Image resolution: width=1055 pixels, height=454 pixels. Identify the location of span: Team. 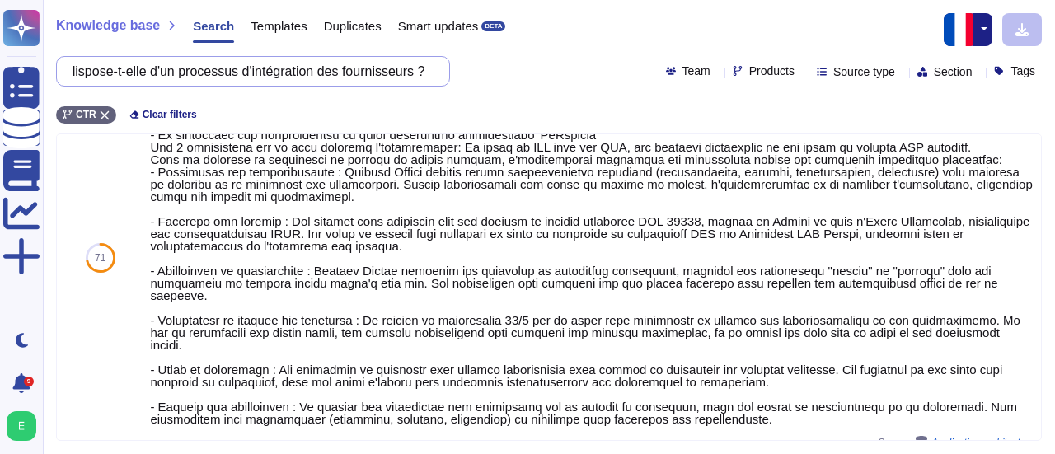
(696, 71).